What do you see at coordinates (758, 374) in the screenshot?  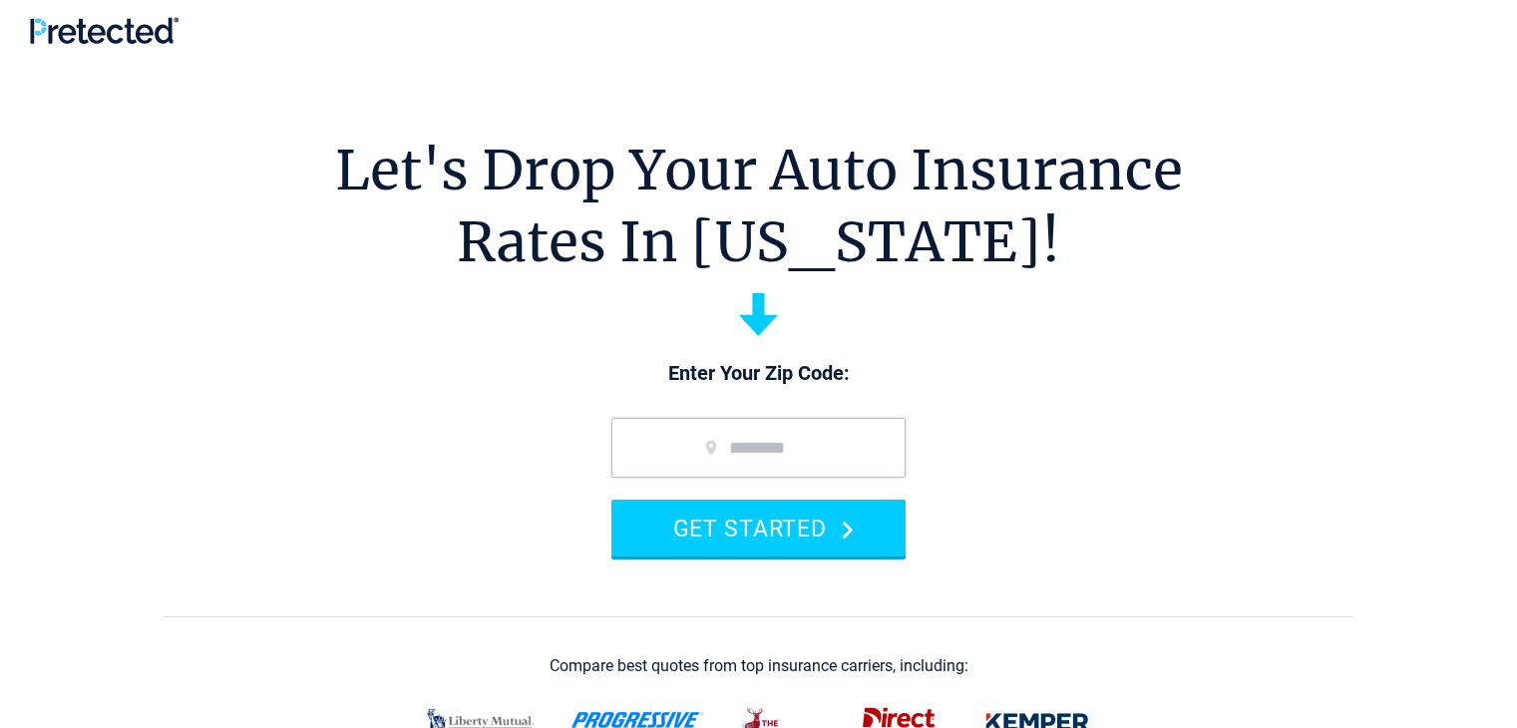 I see `p: Enter Your Zip Code:` at bounding box center [758, 374].